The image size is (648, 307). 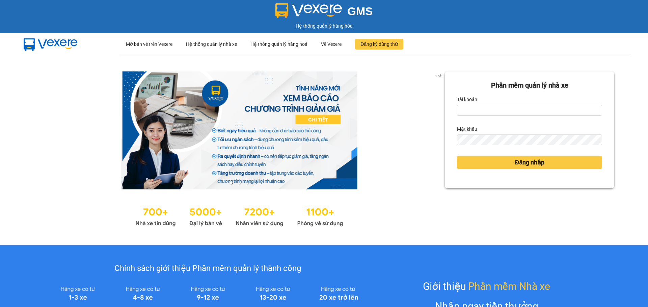 What do you see at coordinates (239, 183) in the screenshot?
I see `li: slide item 2` at bounding box center [239, 183].